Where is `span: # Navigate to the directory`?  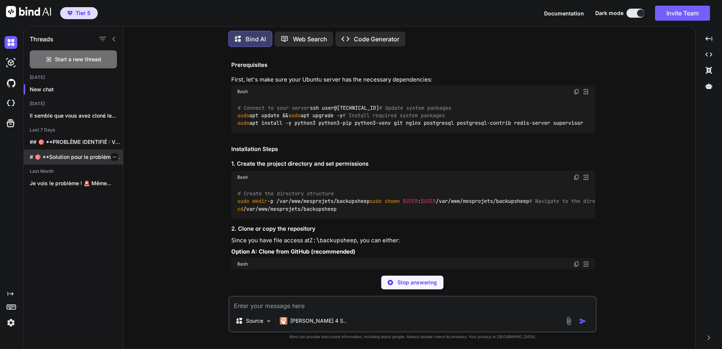 span: # Navigate to the directory is located at coordinates (569, 201).